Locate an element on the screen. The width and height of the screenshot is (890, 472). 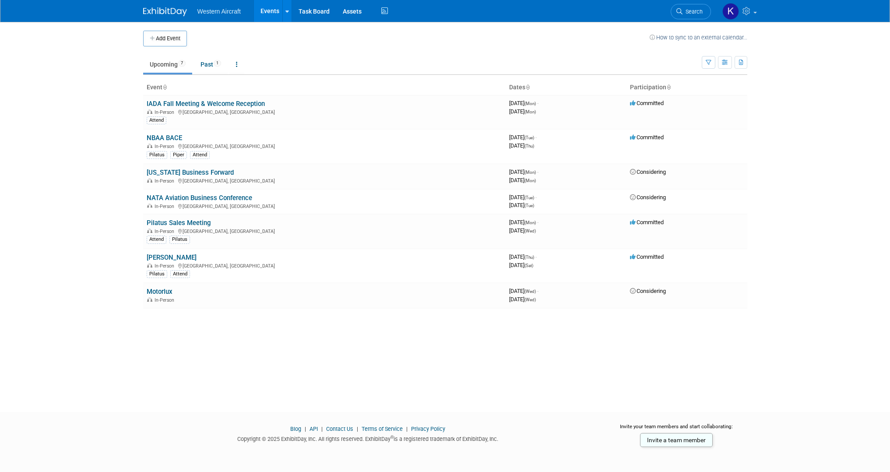
a: Pilatus Sales Meeting is located at coordinates (179, 223).